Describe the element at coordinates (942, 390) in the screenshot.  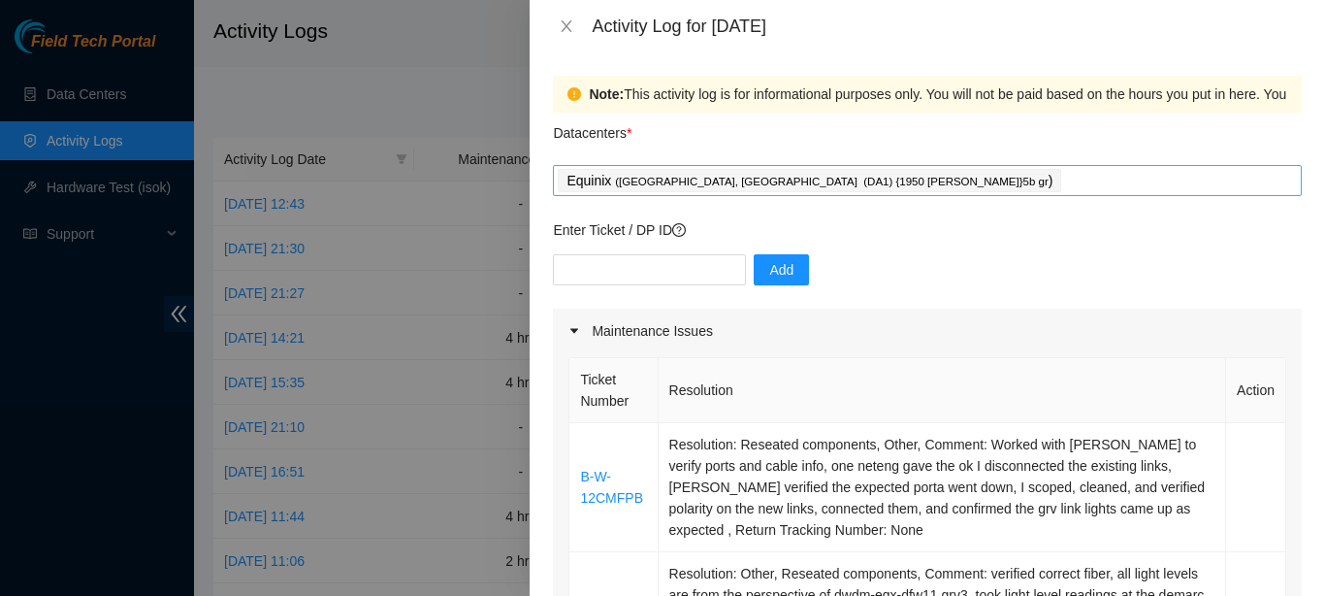
I see `th: Resolution` at that location.